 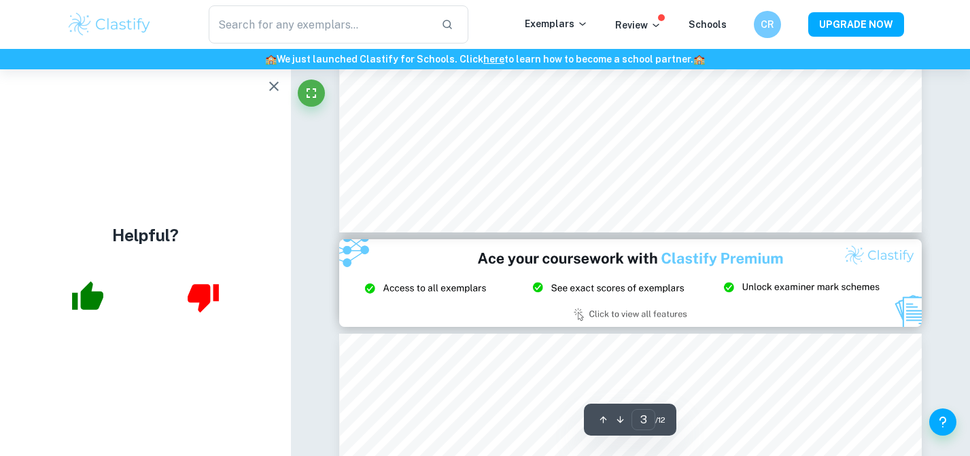 I want to click on h6: CR, so click(x=767, y=24).